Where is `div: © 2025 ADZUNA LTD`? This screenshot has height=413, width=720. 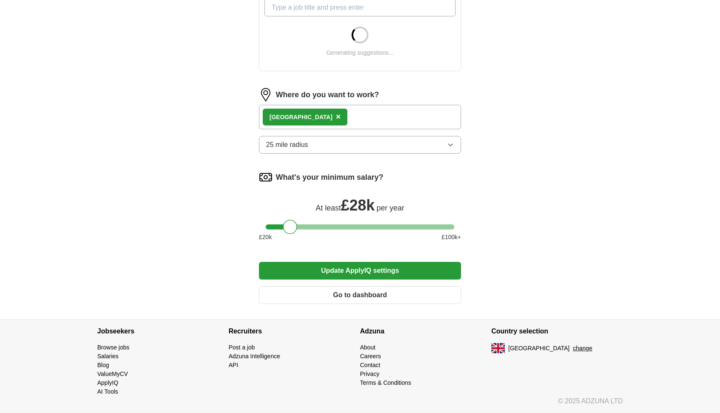
div: © 2025 ADZUNA LTD is located at coordinates (360, 405).